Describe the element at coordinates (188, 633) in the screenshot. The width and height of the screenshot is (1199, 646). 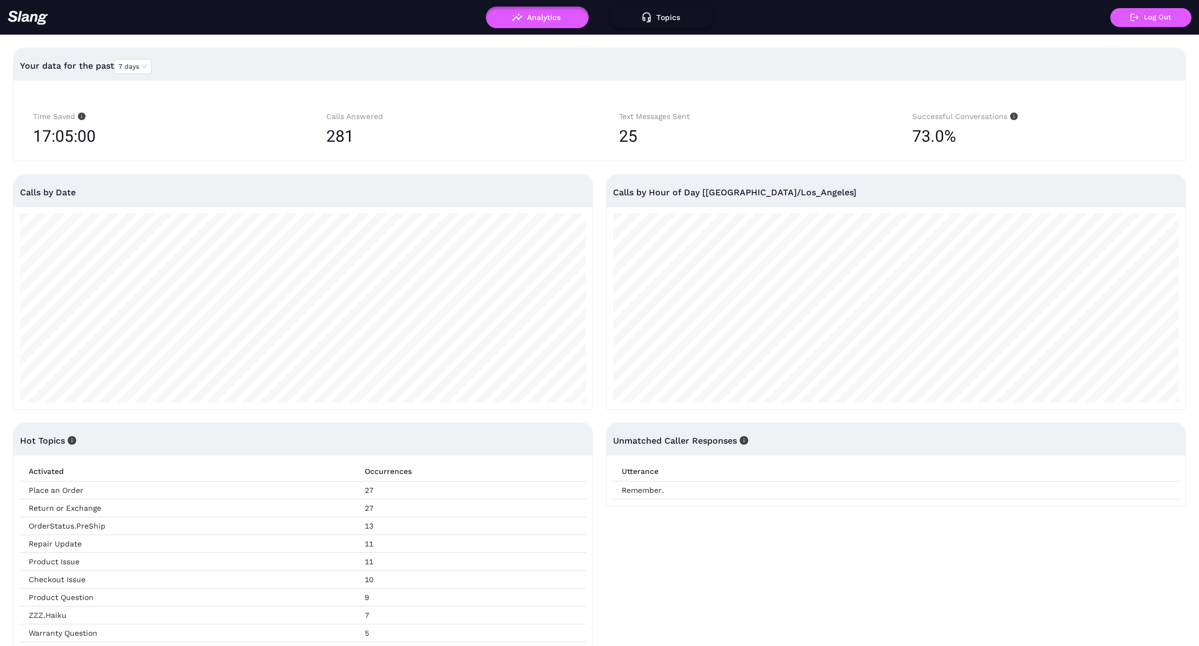
I see `td: Warranty Question` at that location.